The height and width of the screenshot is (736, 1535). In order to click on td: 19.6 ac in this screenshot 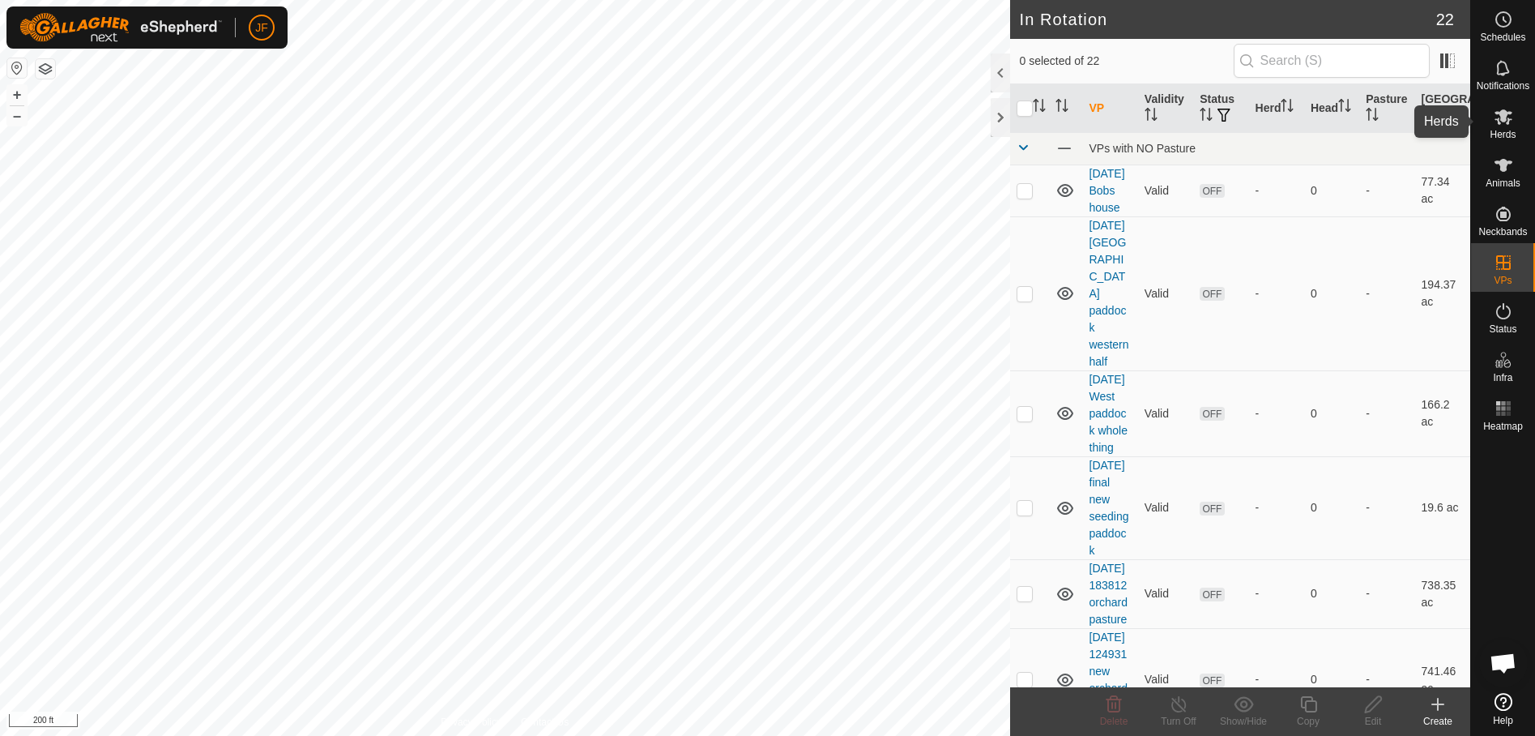, I will do `click(1443, 507)`.